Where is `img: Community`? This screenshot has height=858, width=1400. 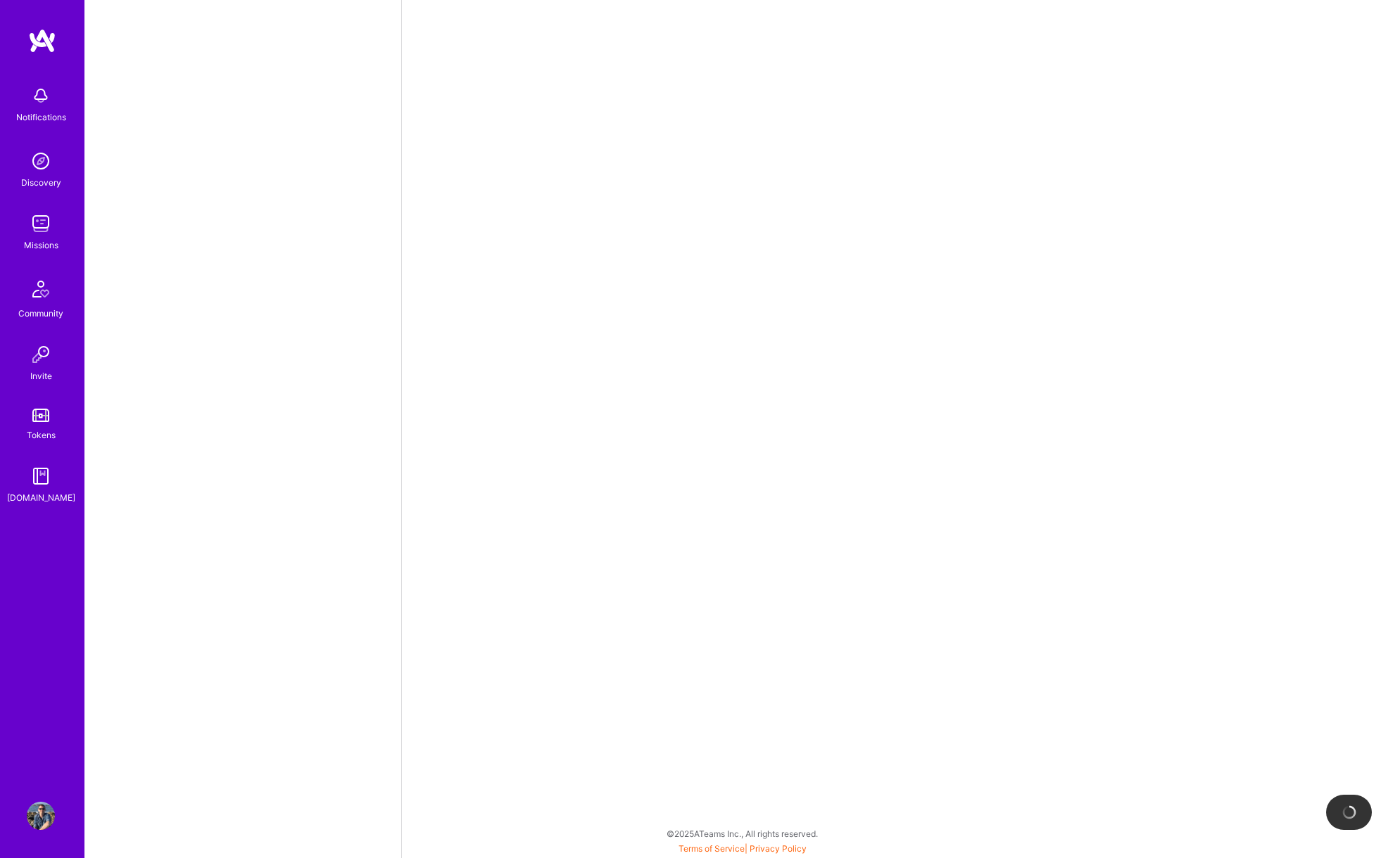
img: Community is located at coordinates (41, 289).